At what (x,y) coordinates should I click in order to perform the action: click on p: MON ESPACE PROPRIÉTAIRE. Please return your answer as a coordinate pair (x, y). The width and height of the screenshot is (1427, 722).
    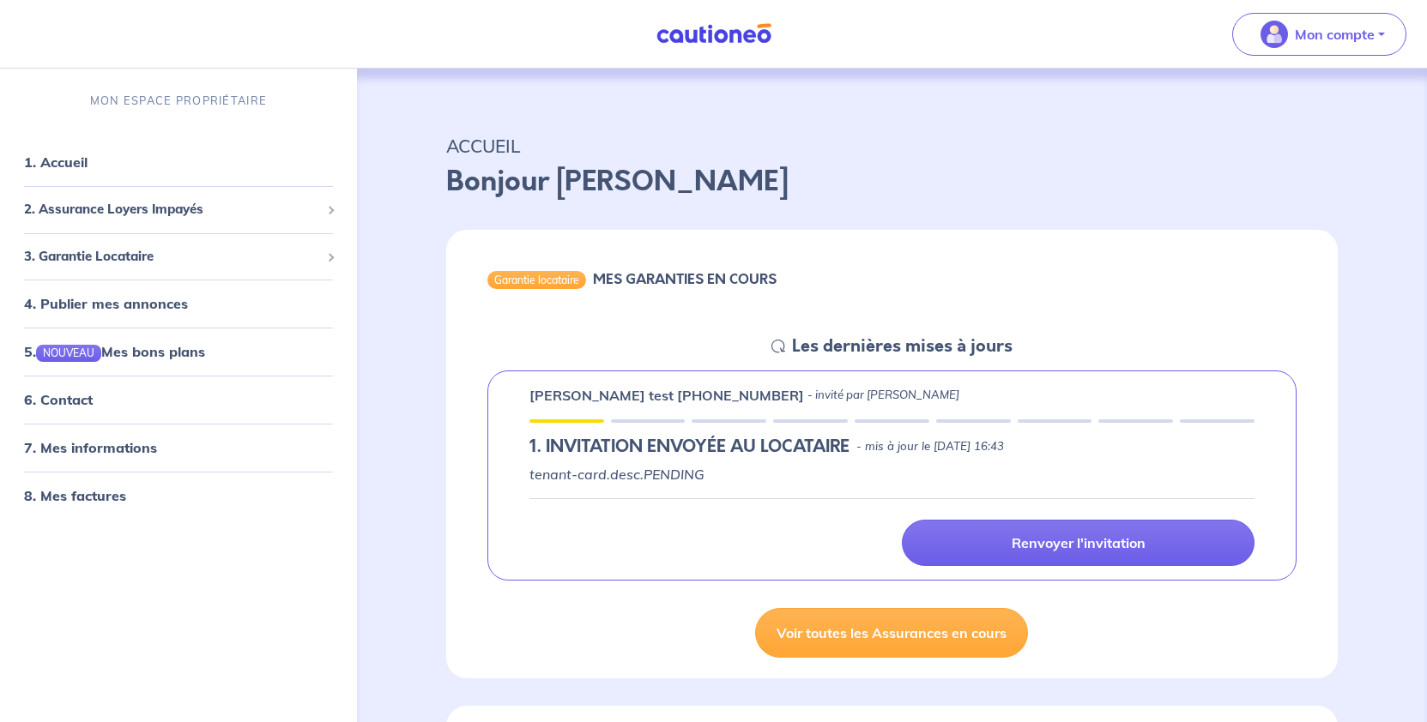
    Looking at the image, I should click on (178, 100).